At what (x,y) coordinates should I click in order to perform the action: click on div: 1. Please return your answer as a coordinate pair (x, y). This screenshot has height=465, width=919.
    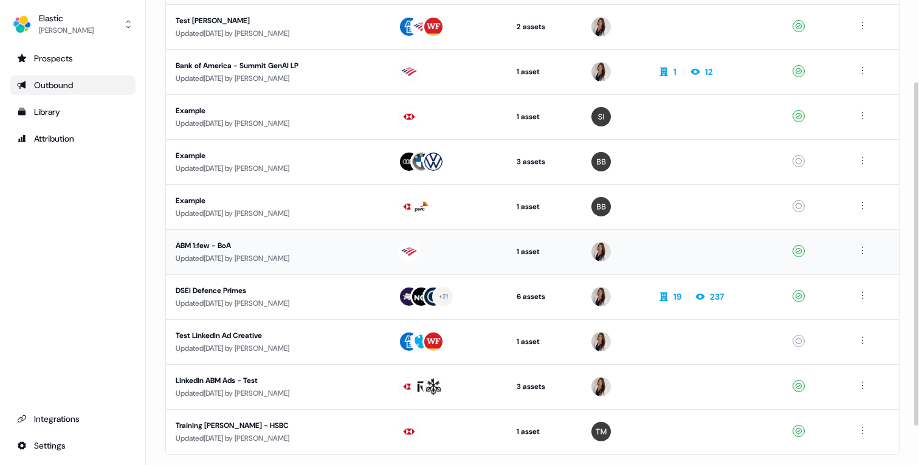
    Looking at the image, I should click on (675, 72).